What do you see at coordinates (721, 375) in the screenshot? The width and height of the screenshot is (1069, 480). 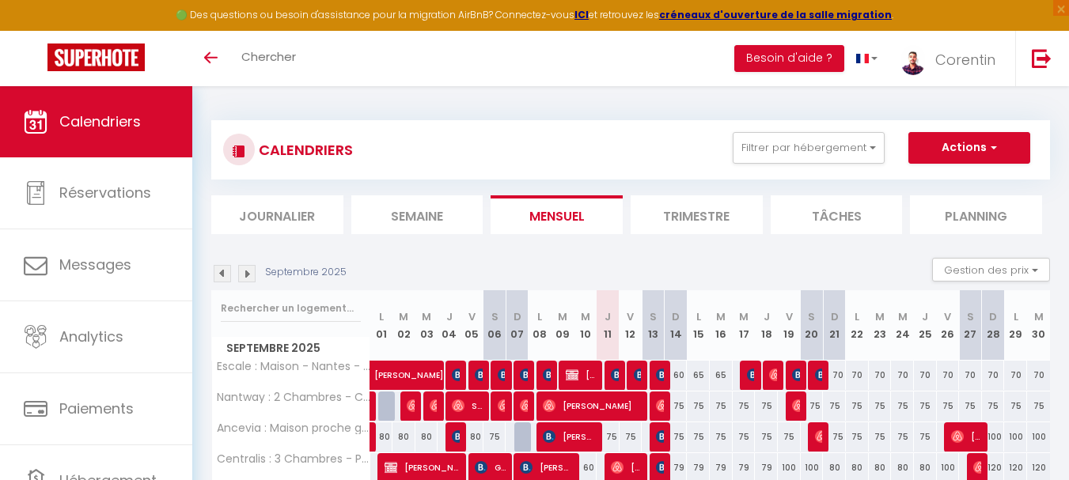 I see `div: 65` at bounding box center [721, 375].